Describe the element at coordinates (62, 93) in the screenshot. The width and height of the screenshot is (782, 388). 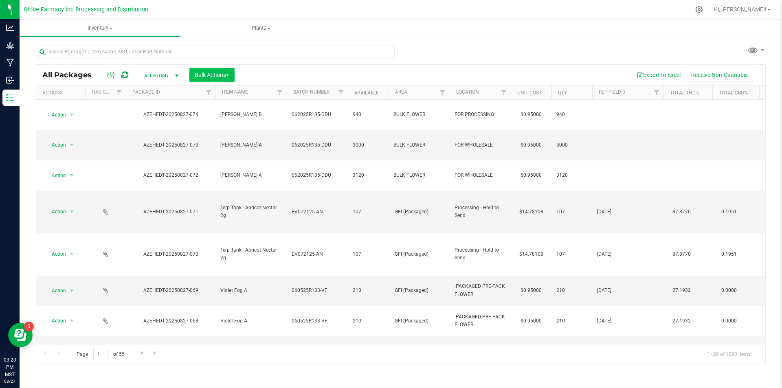
I see `div: Actions` at that location.